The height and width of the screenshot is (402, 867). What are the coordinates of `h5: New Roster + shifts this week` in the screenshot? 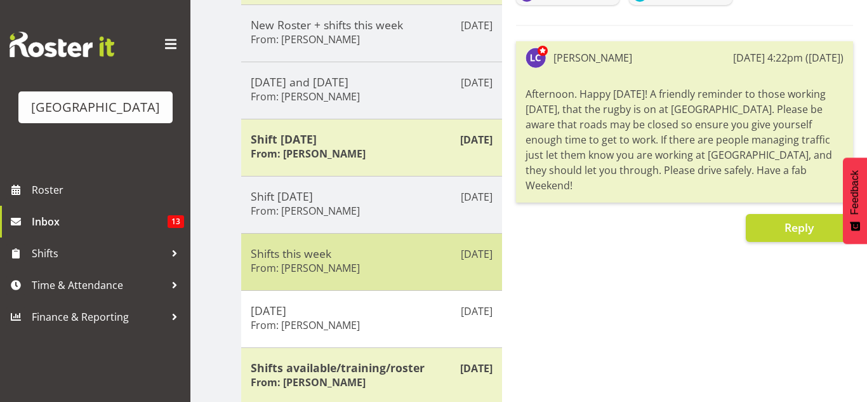 It's located at (371, 25).